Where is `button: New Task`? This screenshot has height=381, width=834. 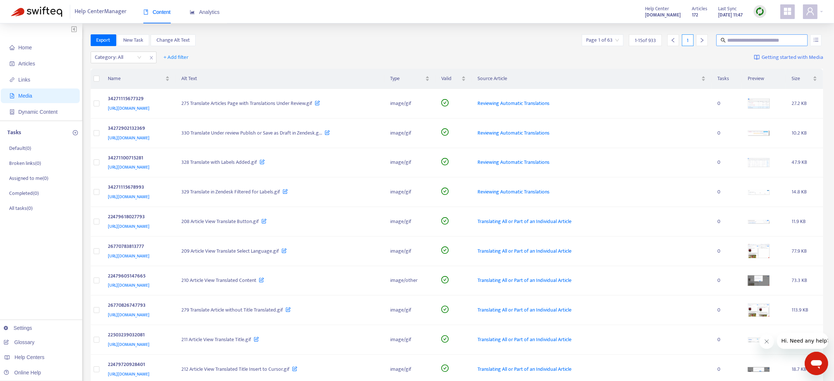 button: New Task is located at coordinates (133, 40).